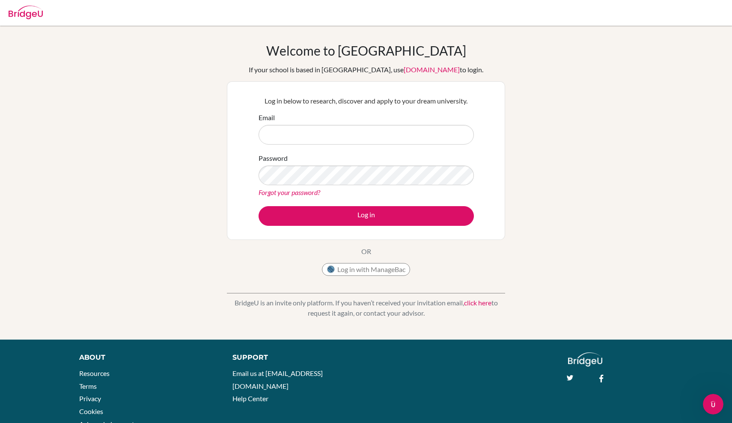 The width and height of the screenshot is (732, 423). Describe the element at coordinates (26, 12) in the screenshot. I see `img: Bridge-U` at that location.